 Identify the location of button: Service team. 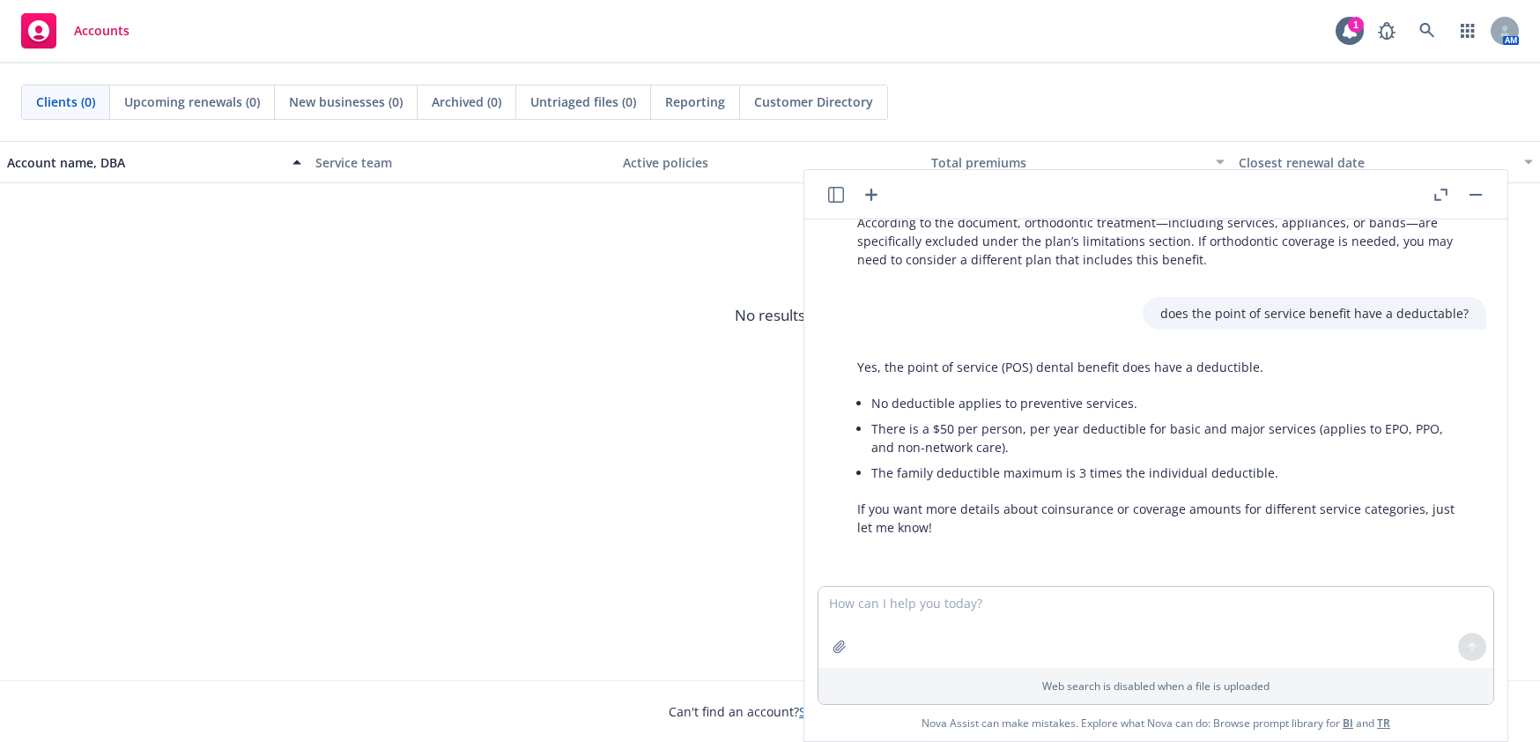
(463, 162).